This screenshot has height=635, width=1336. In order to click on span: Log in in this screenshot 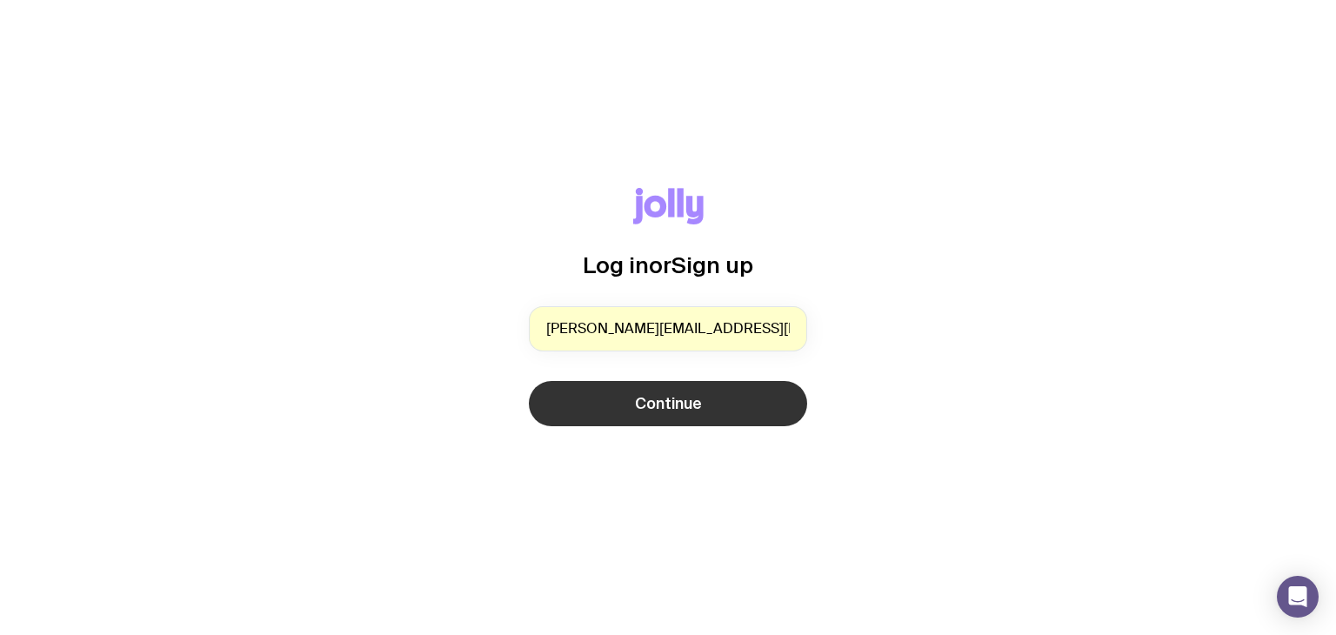, I will do `click(616, 264)`.